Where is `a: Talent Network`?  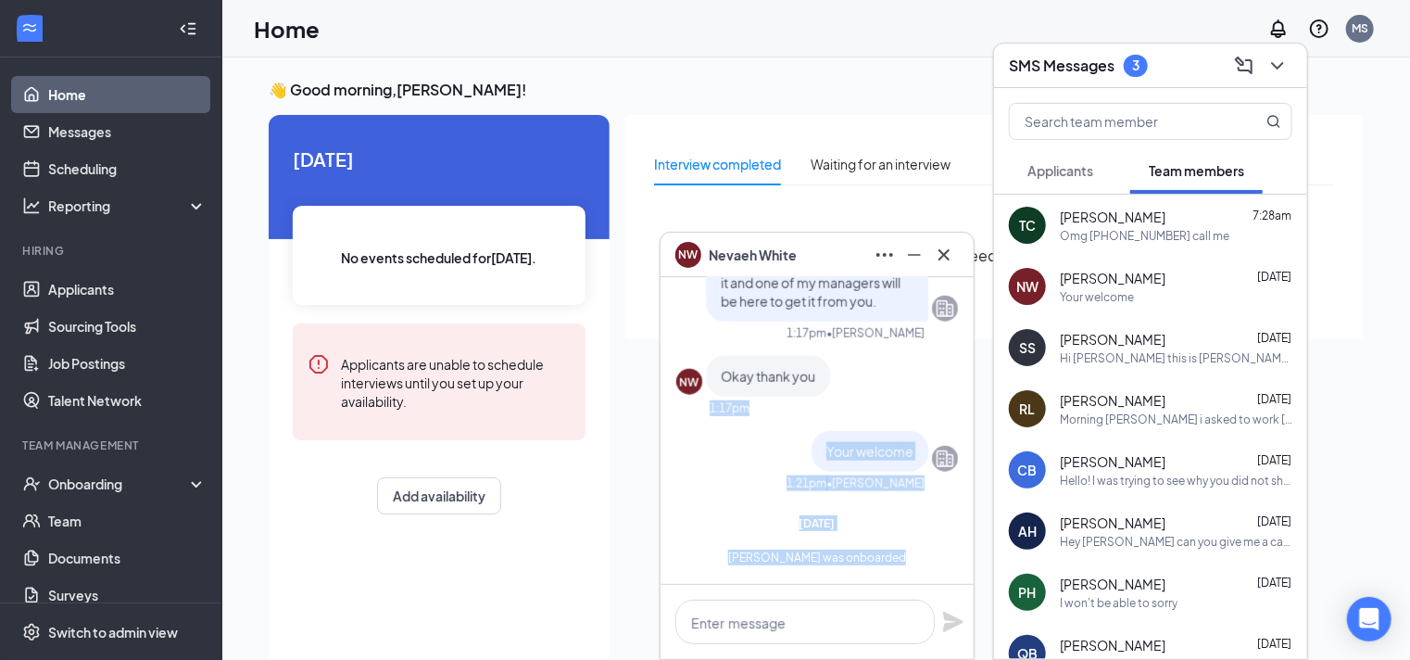 a: Talent Network is located at coordinates (127, 400).